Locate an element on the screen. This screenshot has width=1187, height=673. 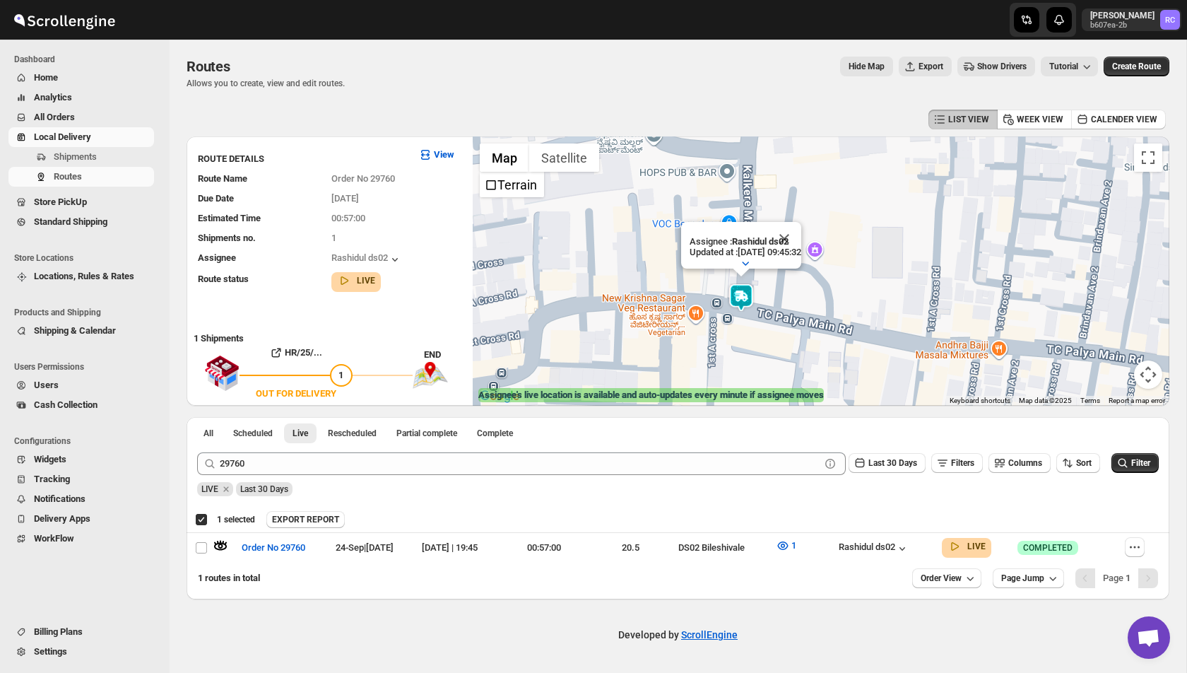
button: Filter is located at coordinates (1135, 463).